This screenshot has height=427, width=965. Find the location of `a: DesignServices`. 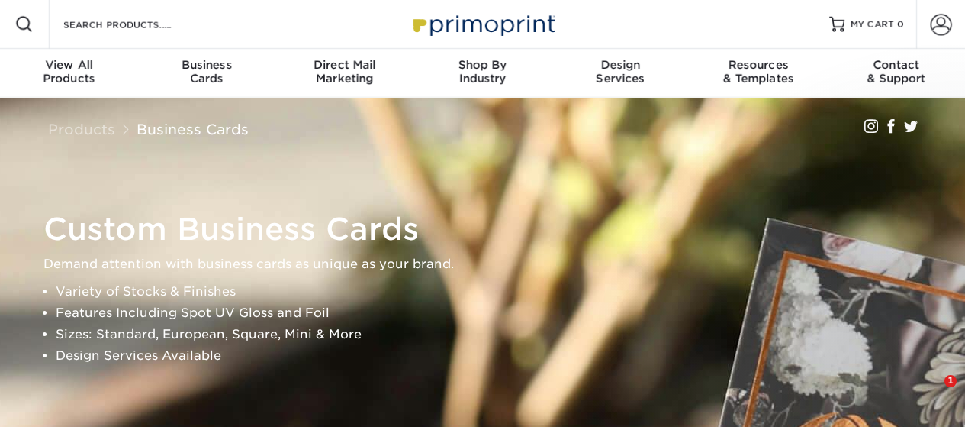

a: DesignServices is located at coordinates (620, 73).